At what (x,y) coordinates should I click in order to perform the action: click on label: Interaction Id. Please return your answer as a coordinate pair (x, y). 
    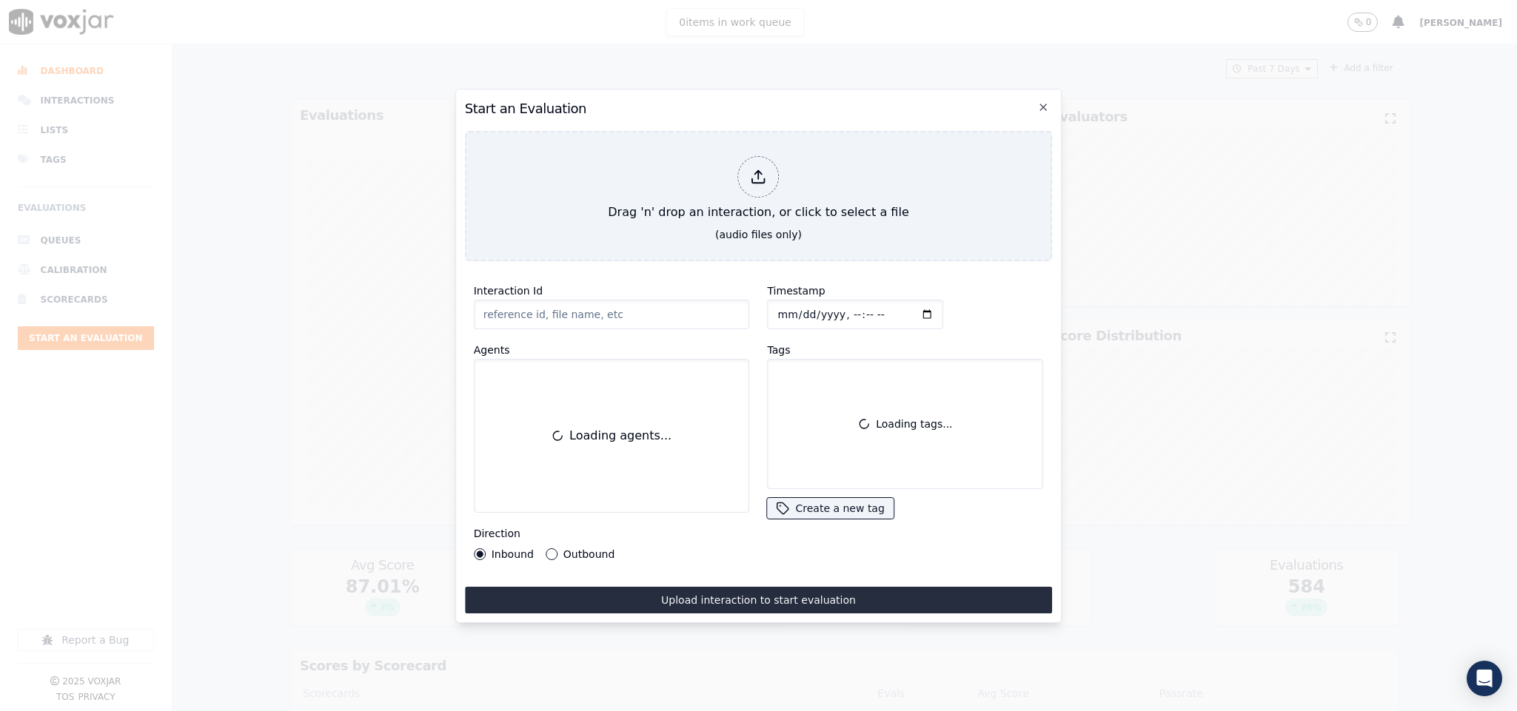
    Looking at the image, I should click on (508, 291).